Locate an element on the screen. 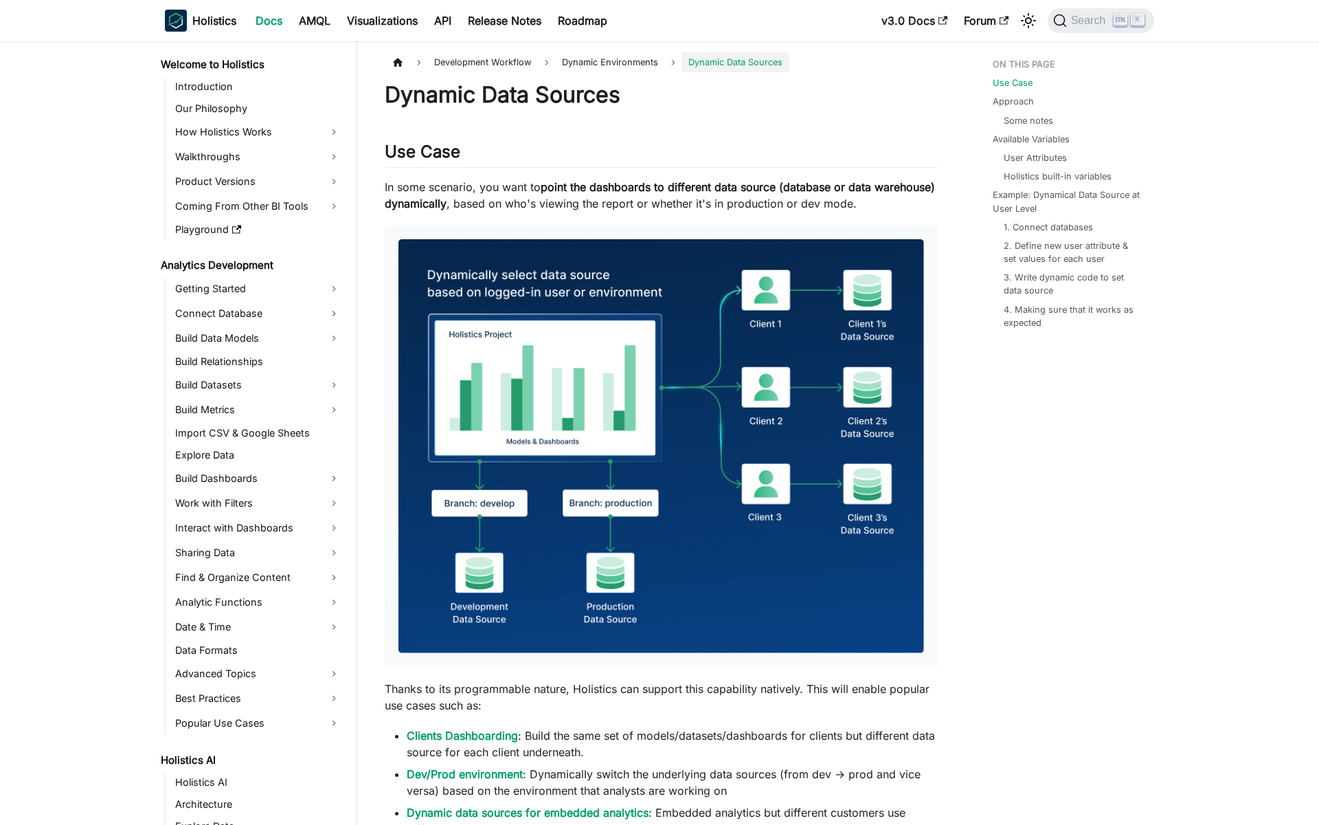 The width and height of the screenshot is (1319, 825). a: Welcome to Holistics is located at coordinates (251, 65).